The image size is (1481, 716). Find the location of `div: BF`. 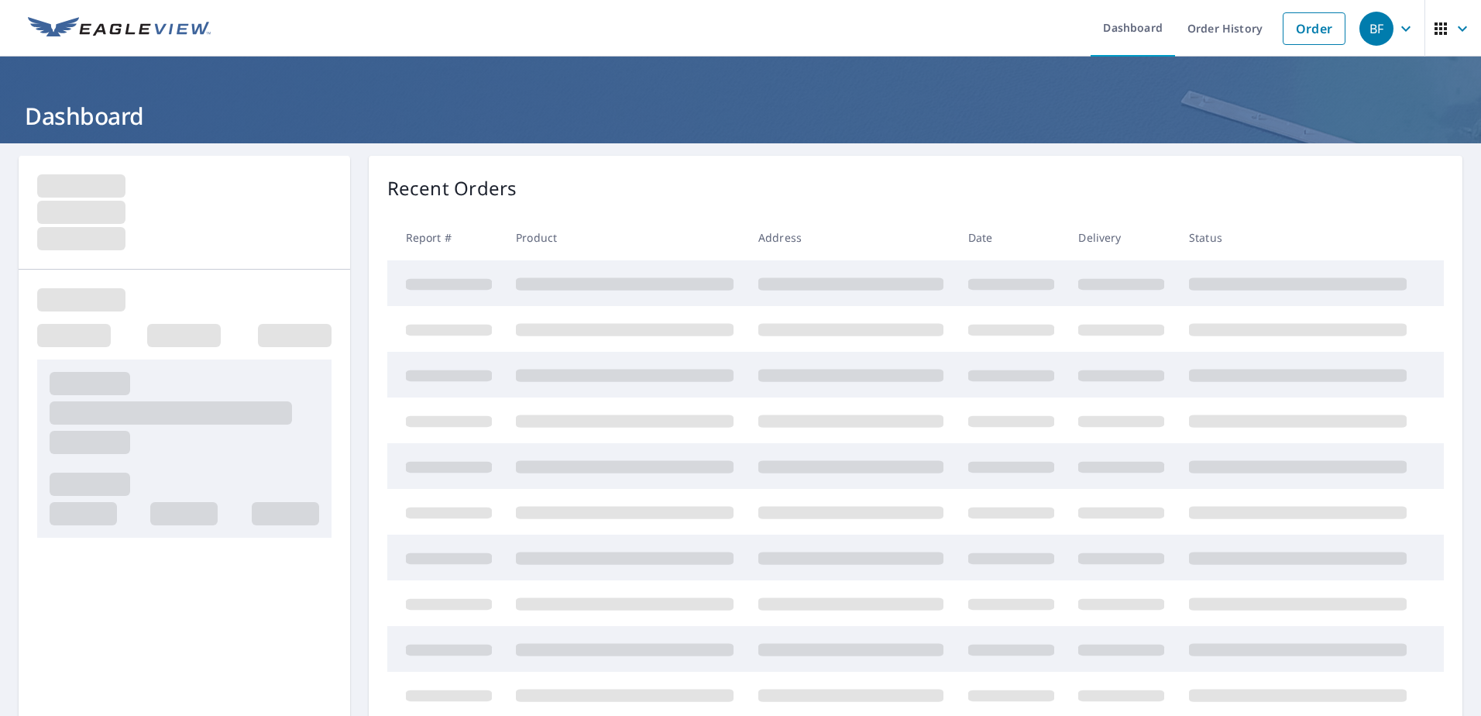

div: BF is located at coordinates (1377, 29).